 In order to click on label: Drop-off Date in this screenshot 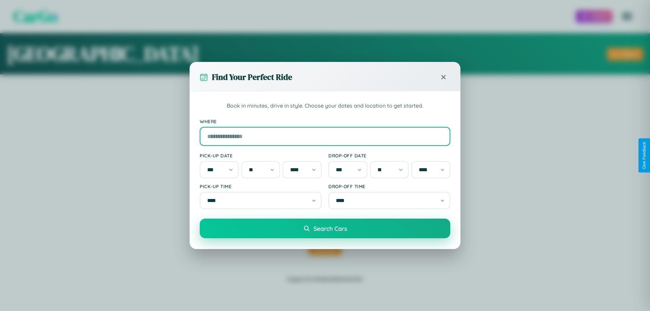, I will do `click(390, 156)`.